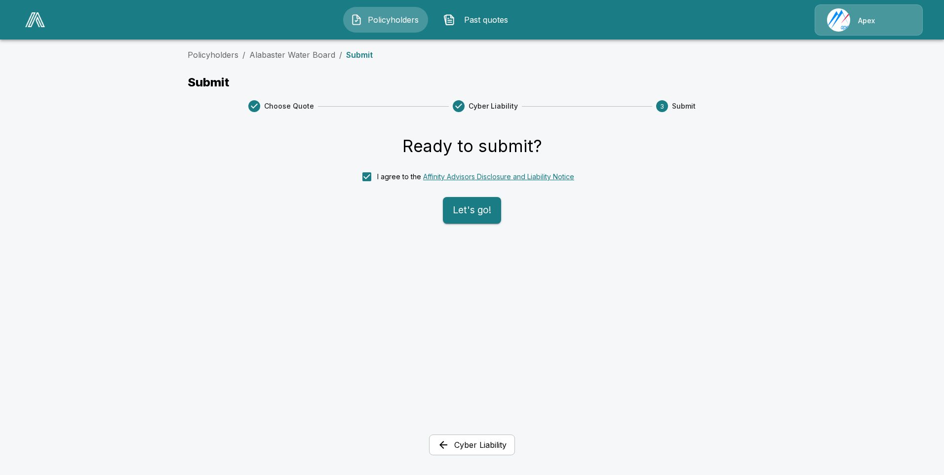  Describe the element at coordinates (394, 20) in the screenshot. I see `span: Policyholders` at that location.